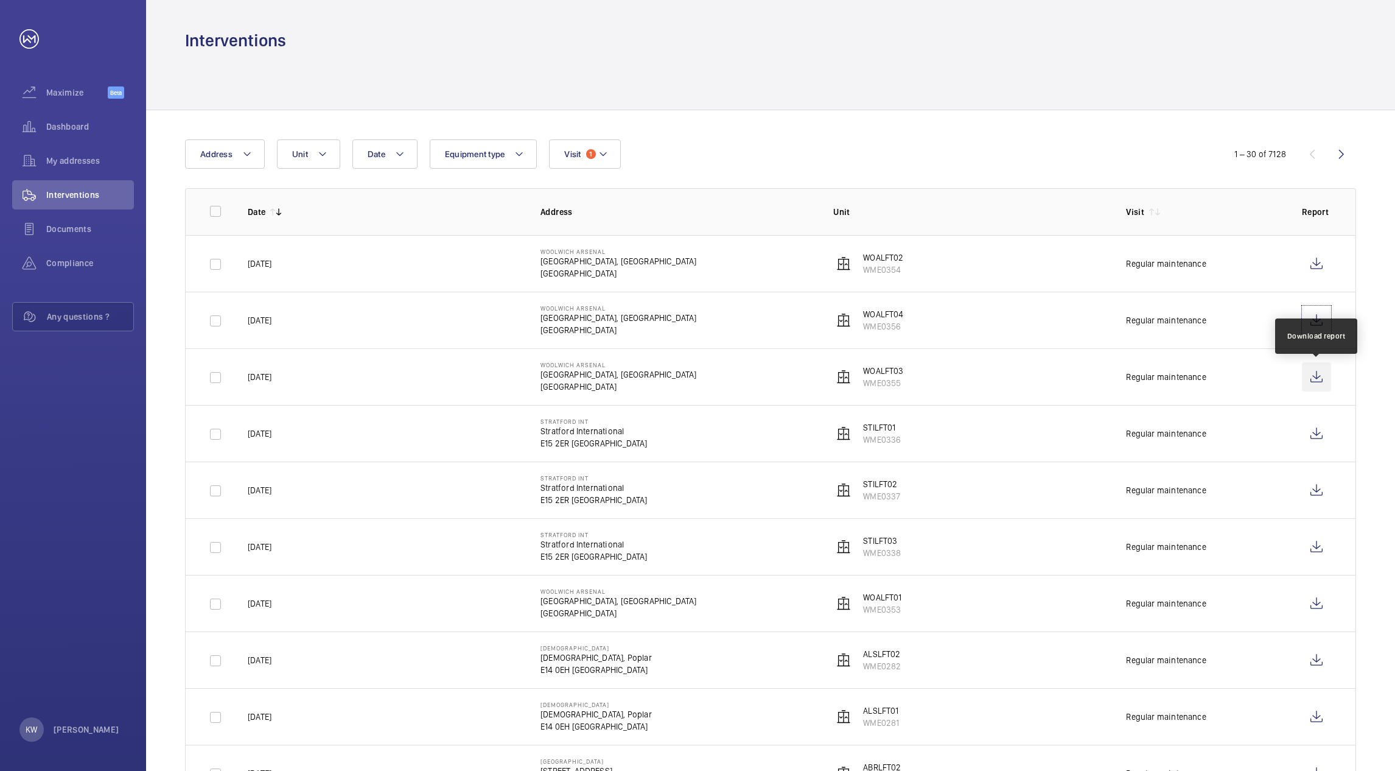 The height and width of the screenshot is (771, 1395). I want to click on p: Report, so click(1317, 212).